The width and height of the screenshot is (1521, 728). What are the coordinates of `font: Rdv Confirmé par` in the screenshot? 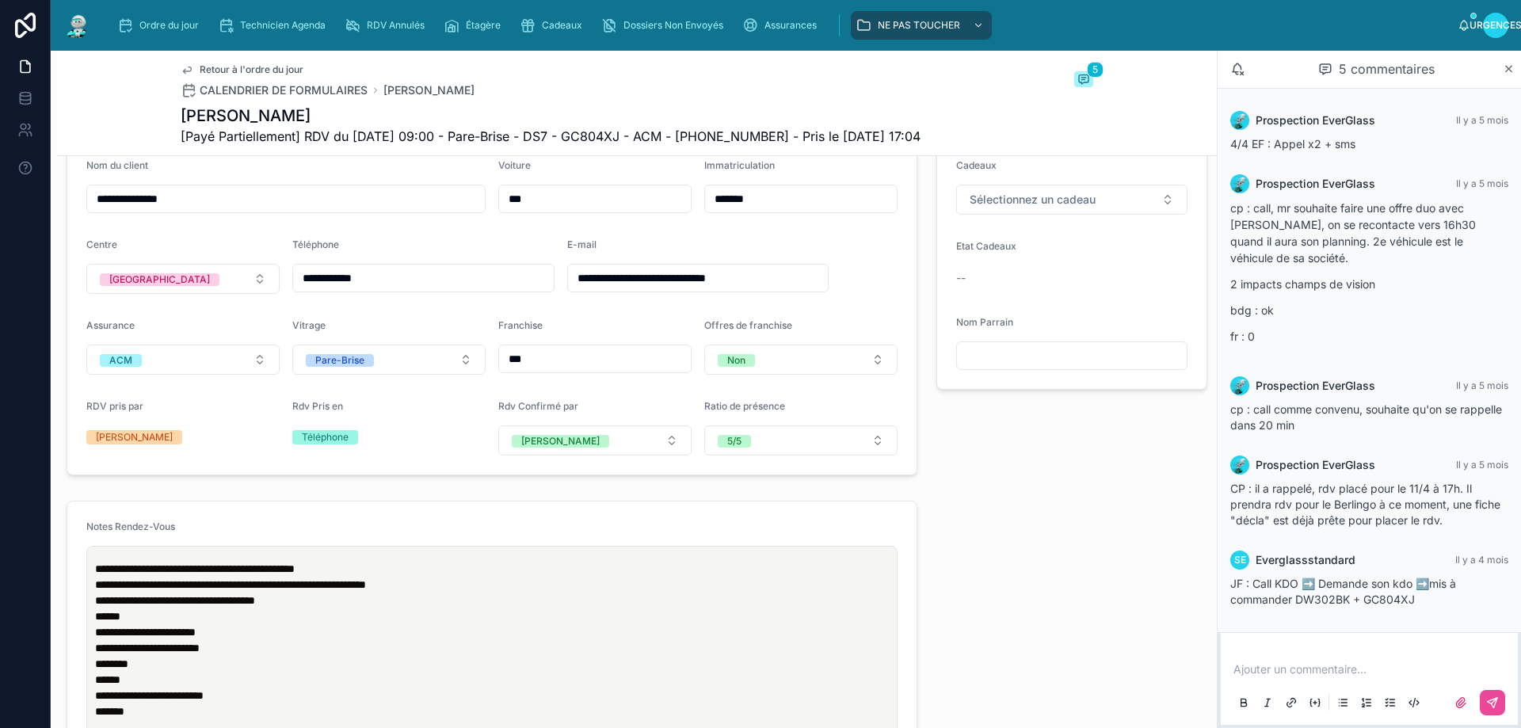 It's located at (538, 406).